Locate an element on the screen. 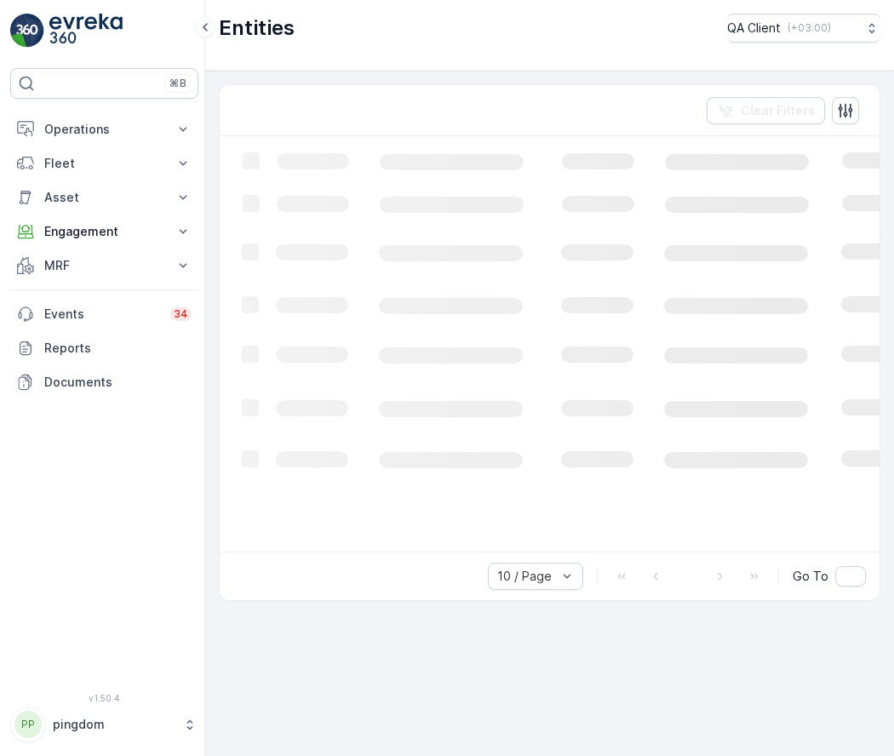  p: QA Client is located at coordinates (753, 28).